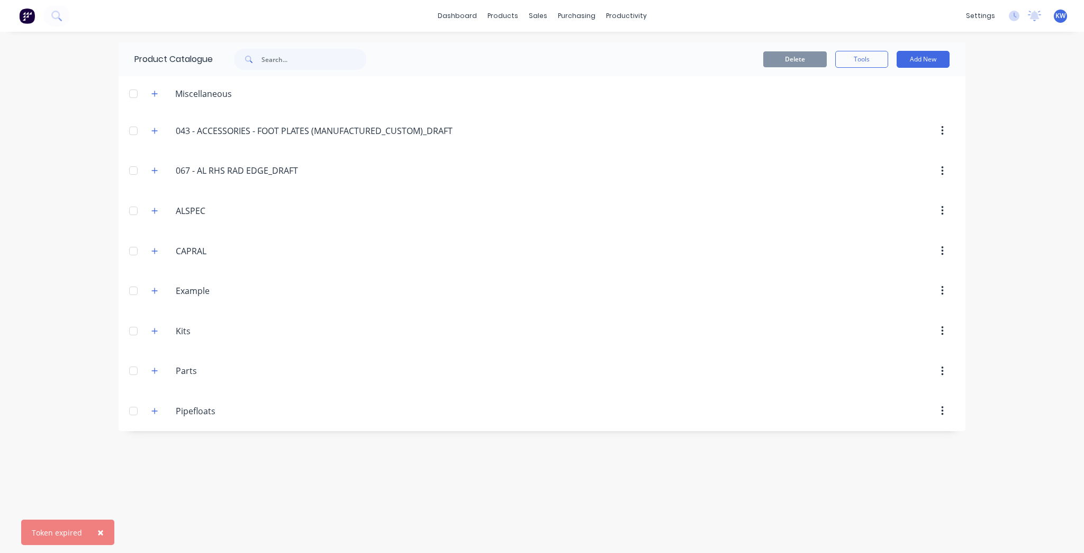  I want to click on div: settings, so click(981, 16).